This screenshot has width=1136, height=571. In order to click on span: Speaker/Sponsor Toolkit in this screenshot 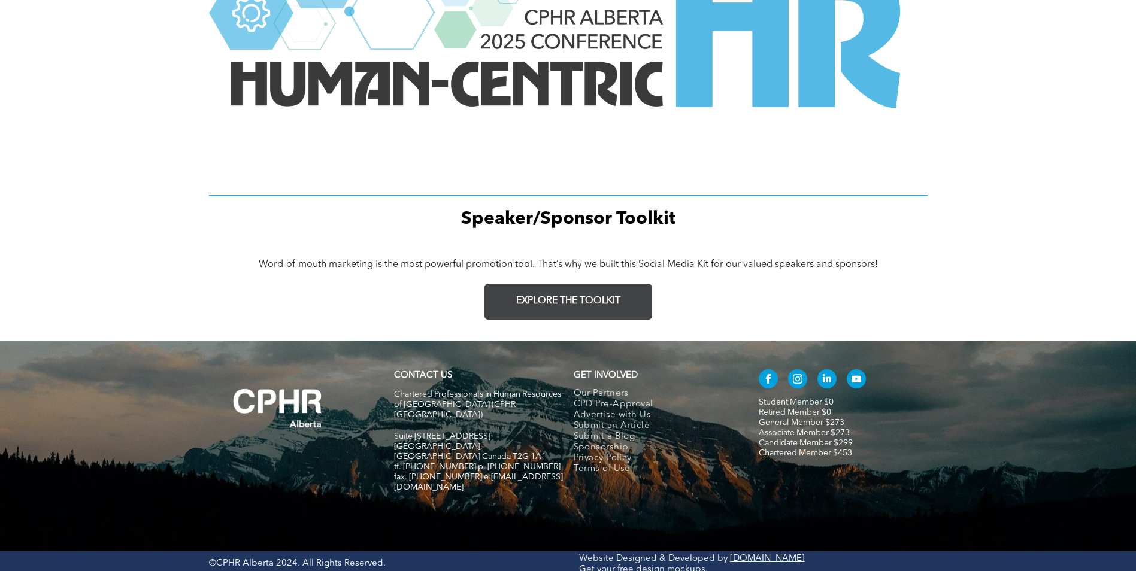, I will do `click(568, 219)`.